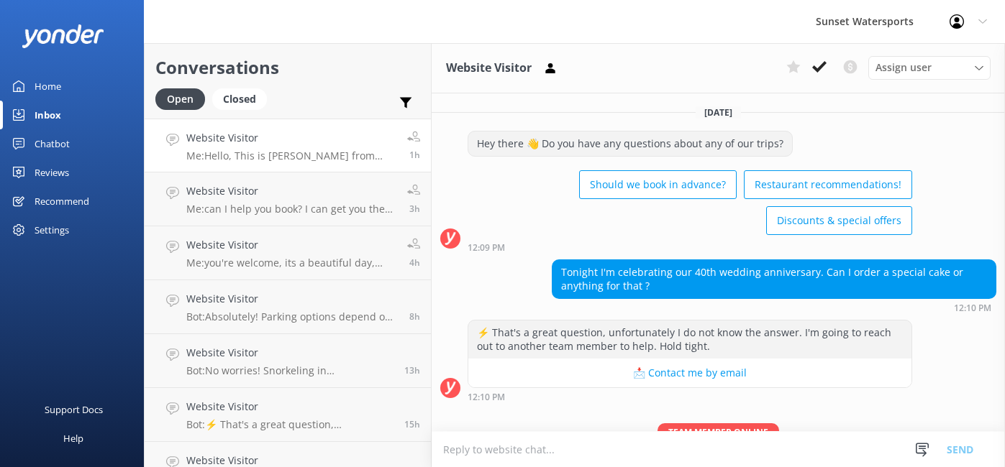 The width and height of the screenshot is (1005, 467). I want to click on a: Closed, so click(243, 99).